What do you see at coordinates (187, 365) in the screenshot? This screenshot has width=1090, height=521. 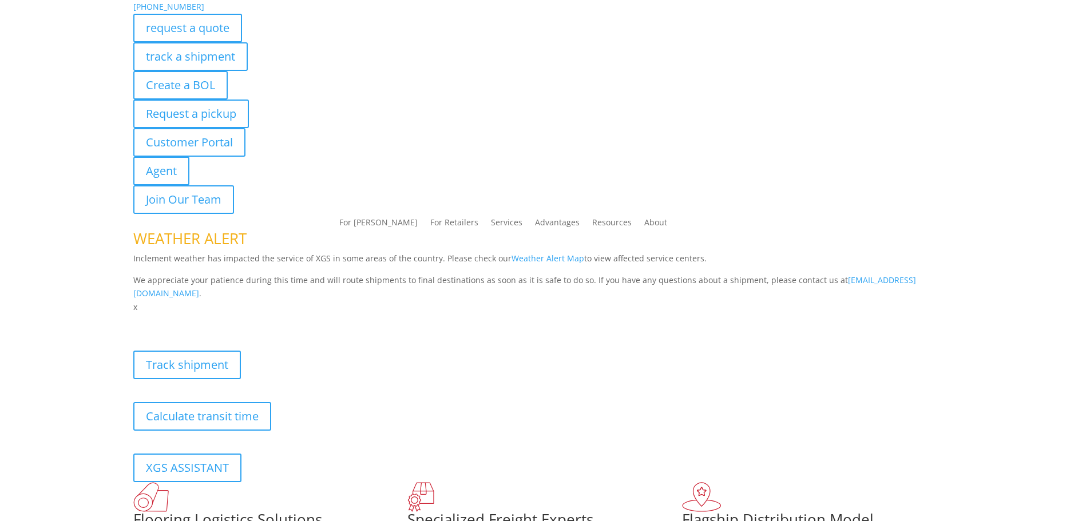 I see `a: Track shipment` at bounding box center [187, 365].